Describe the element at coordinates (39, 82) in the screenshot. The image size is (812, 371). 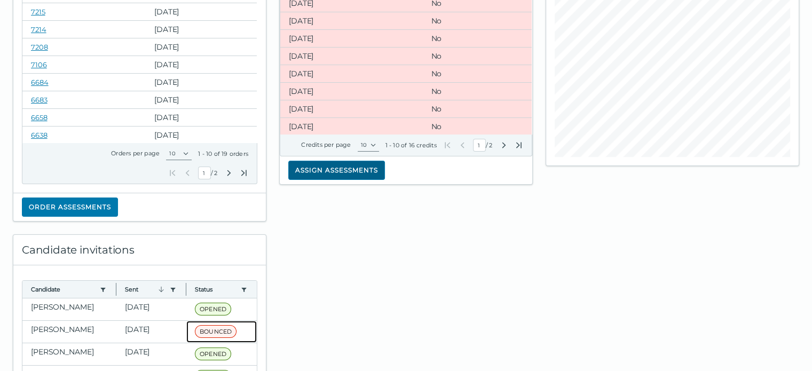
I see `a: 6684` at that location.